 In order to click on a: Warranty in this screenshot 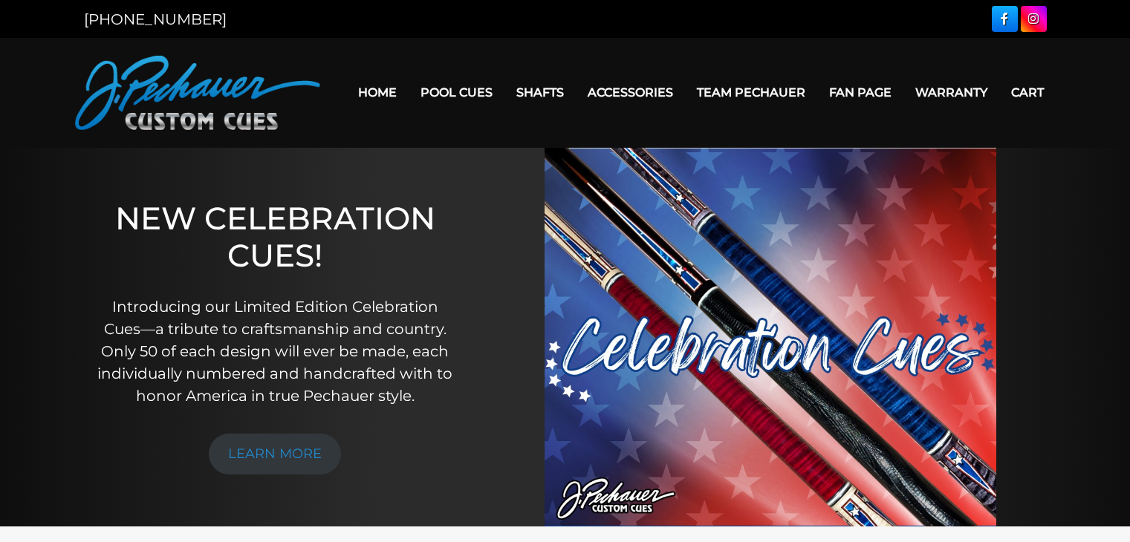, I will do `click(951, 92)`.